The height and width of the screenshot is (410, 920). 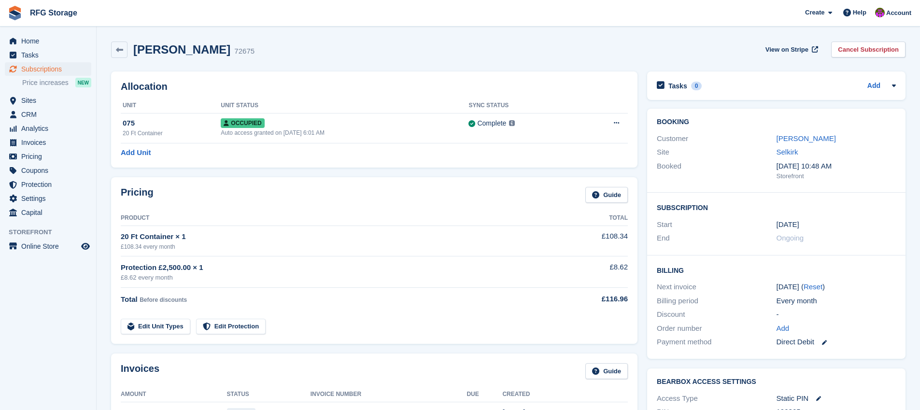 I want to click on div: Direct Debit, so click(x=836, y=342).